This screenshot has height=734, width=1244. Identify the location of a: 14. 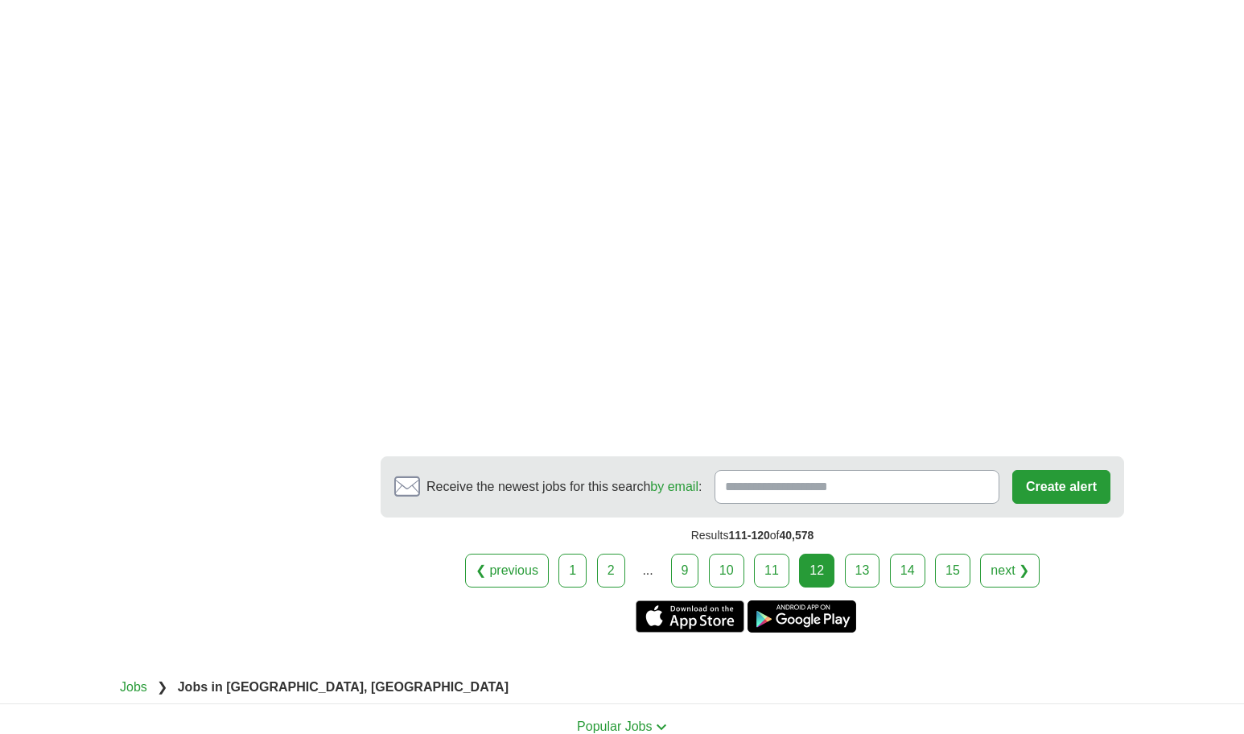
(908, 571).